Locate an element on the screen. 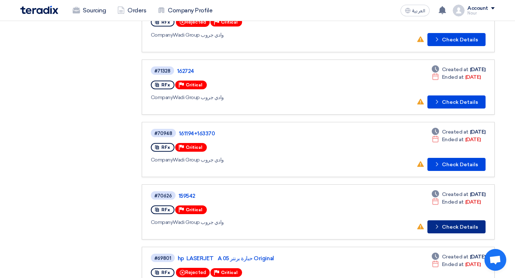  div: #71328 is located at coordinates (162, 71).